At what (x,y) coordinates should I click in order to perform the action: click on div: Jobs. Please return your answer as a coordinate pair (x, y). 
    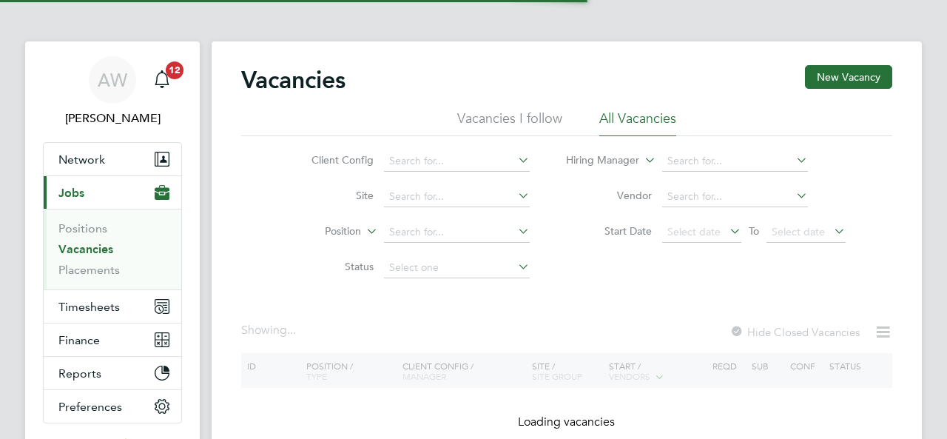
    Looking at the image, I should click on (112, 249).